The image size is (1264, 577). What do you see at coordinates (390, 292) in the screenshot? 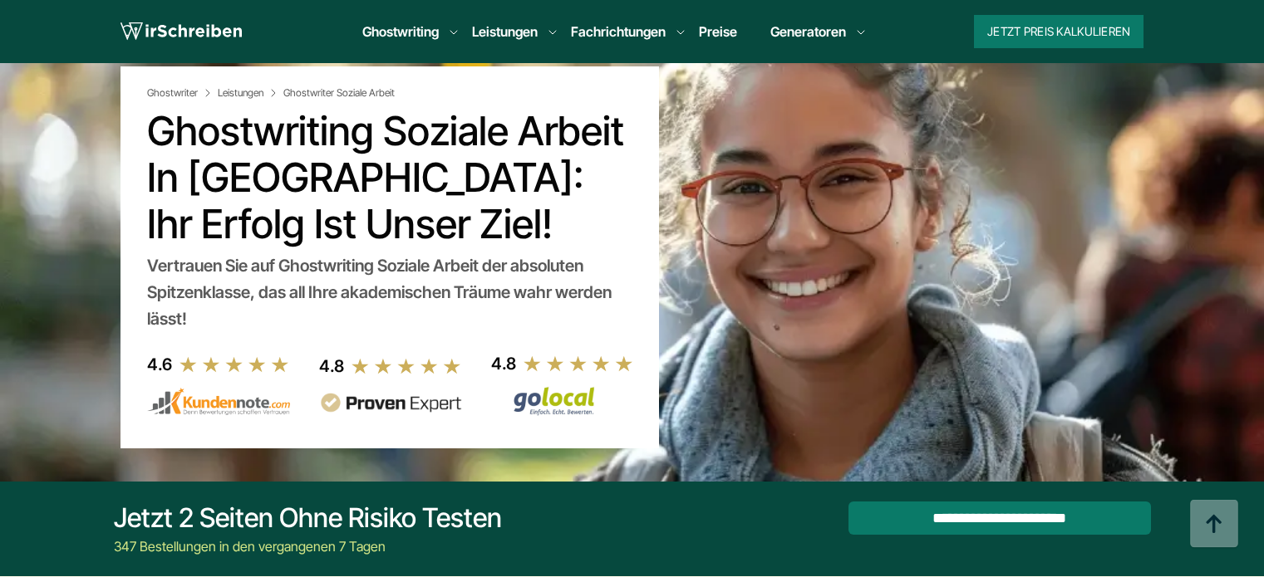
I see `div: Vertrauen Sie auf Ghostwriting Soziale Arbeit der absoluten Spitzenklasse, das all Ihre akademisc...` at bounding box center [390, 292].